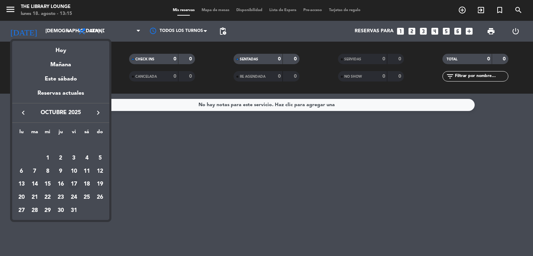 The image size is (533, 256). What do you see at coordinates (100, 158) in the screenshot?
I see `div: 5` at bounding box center [100, 158].